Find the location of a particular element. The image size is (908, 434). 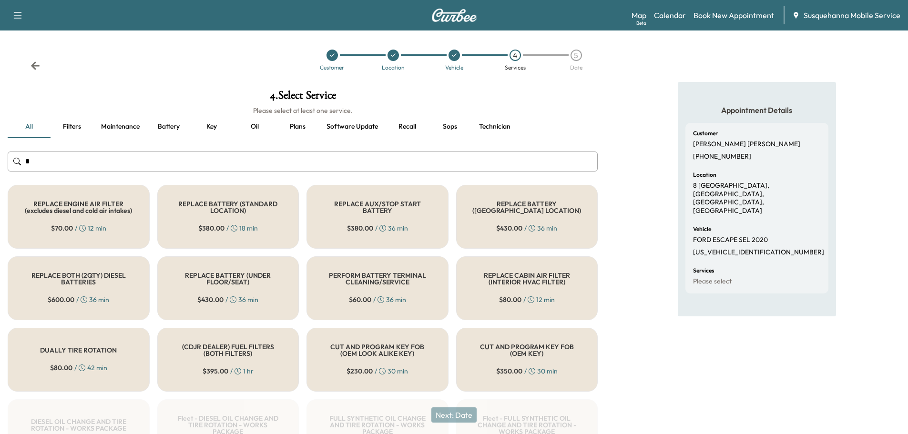

h5: CUT AND PROGRAM KEY FOB (OEM KEY) is located at coordinates (527, 350).